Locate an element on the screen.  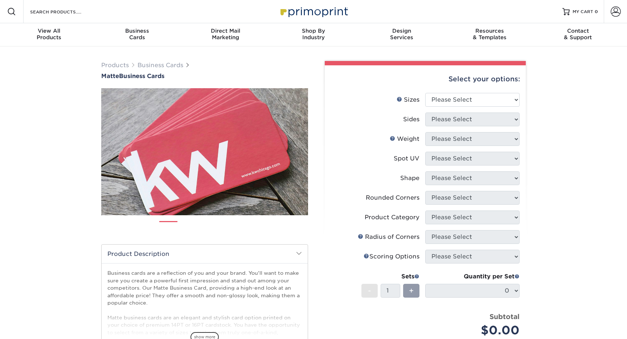
span: Contact is located at coordinates (578, 31).